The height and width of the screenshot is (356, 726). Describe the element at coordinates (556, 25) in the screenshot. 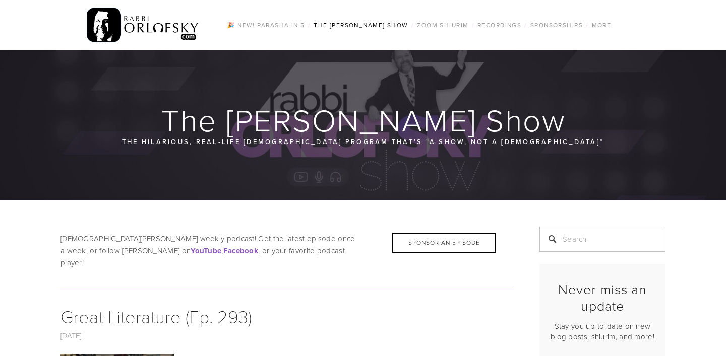

I see `a: Sponsorships` at that location.